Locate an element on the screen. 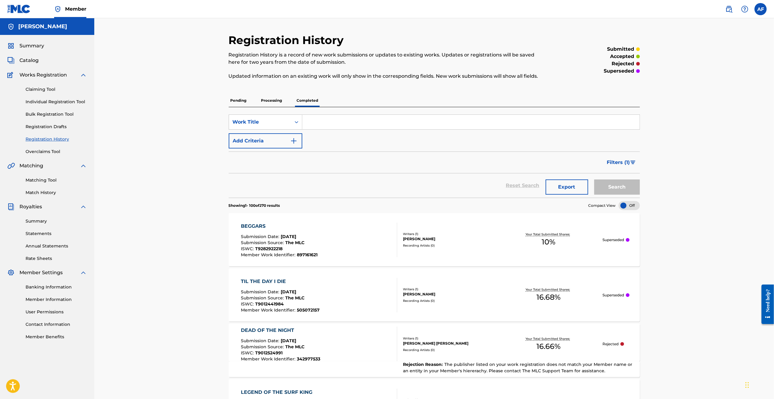  div: BEGGARS is located at coordinates (279, 226).